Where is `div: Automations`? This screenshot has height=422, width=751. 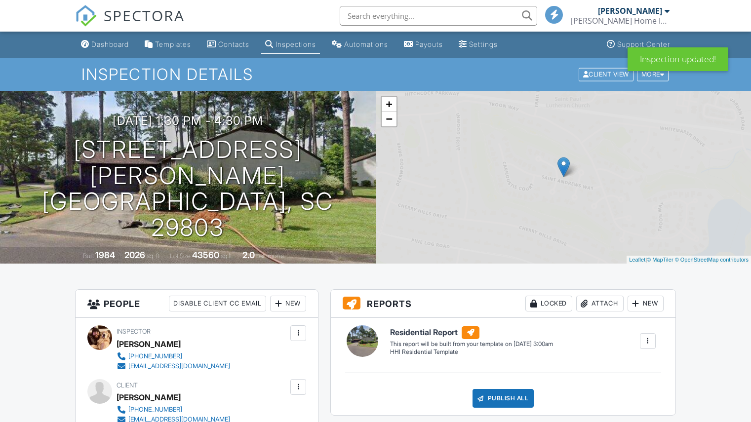 div: Automations is located at coordinates (366, 44).